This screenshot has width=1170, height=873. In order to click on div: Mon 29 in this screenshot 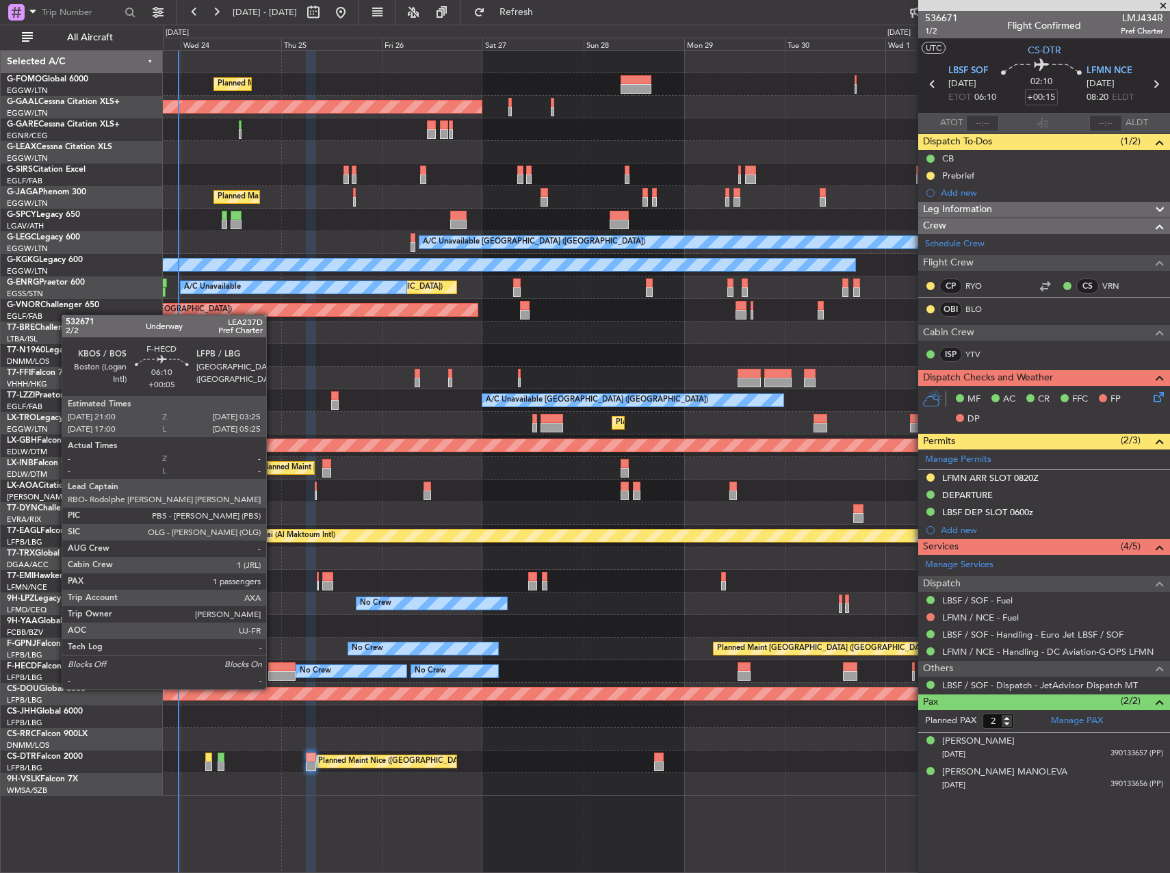, I will do `click(734, 44)`.